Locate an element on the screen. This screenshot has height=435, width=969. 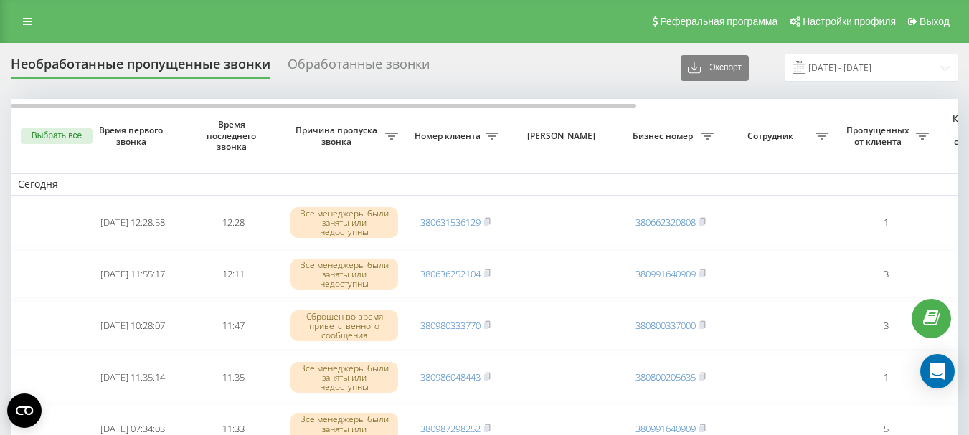
div: Сброшен во время приветственного сообщения is located at coordinates (344, 326).